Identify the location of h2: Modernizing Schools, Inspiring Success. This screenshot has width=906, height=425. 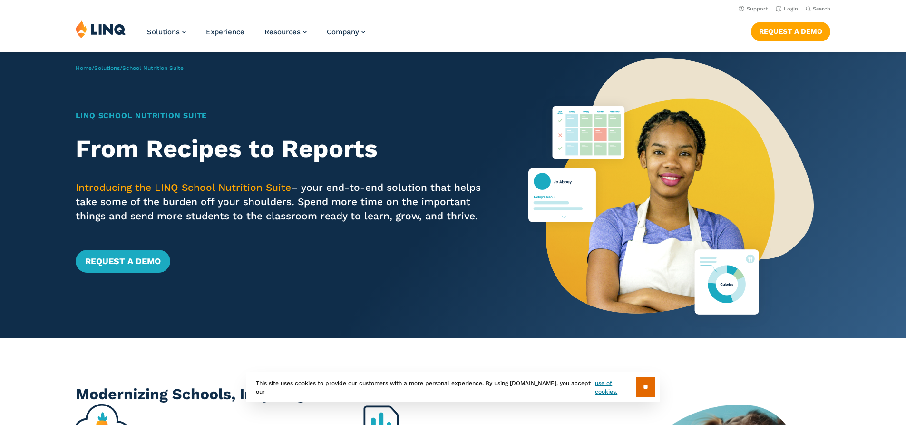
(453, 394).